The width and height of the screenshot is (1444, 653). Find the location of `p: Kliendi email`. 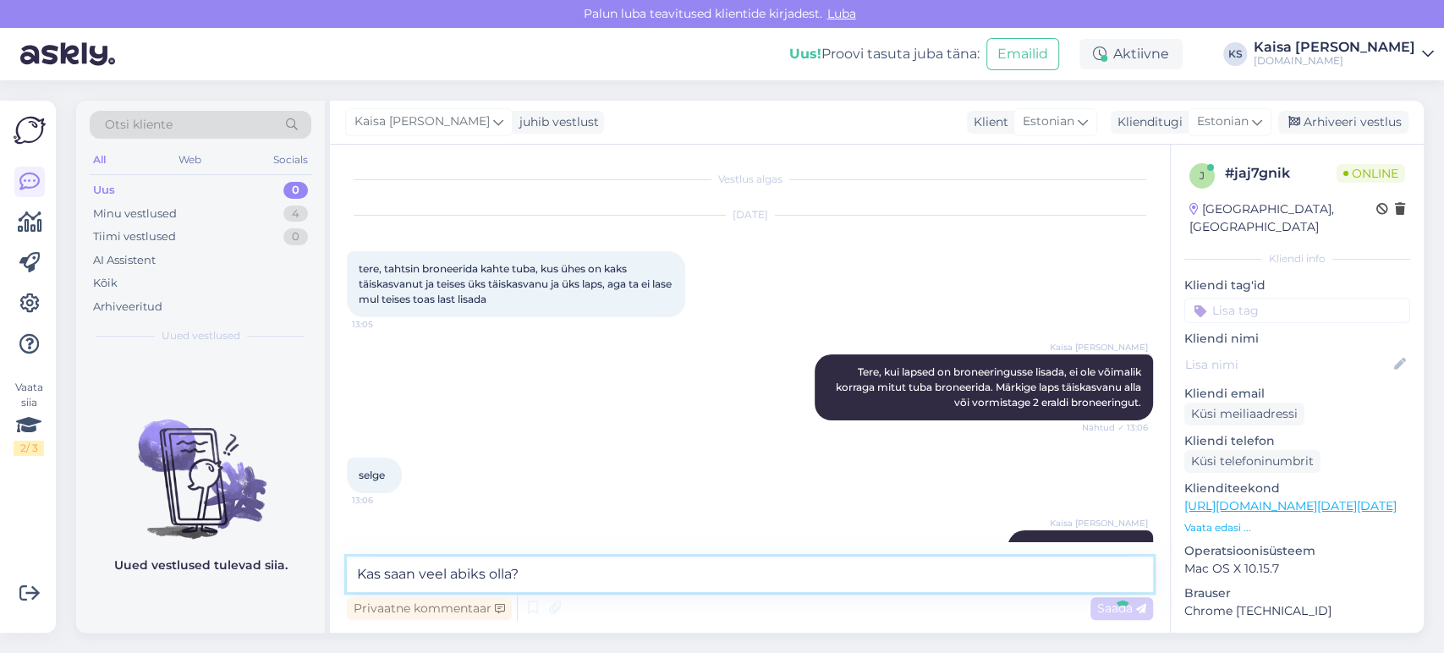

p: Kliendi email is located at coordinates (1297, 393).